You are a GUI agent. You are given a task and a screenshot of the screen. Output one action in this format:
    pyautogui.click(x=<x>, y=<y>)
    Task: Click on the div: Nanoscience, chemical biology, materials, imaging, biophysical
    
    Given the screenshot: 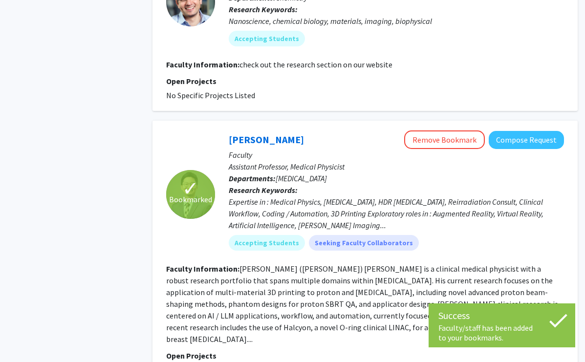 What is the action you would take?
    pyautogui.click(x=396, y=21)
    